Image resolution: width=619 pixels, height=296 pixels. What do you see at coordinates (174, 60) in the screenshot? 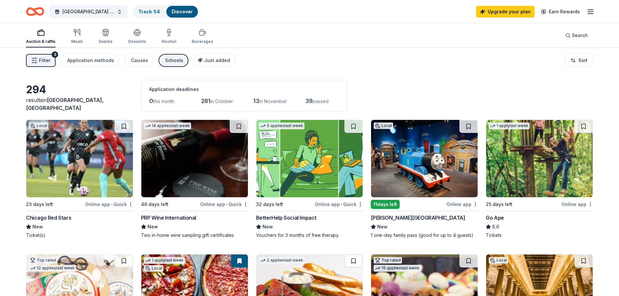
I see `button: Schools` at bounding box center [174, 60].